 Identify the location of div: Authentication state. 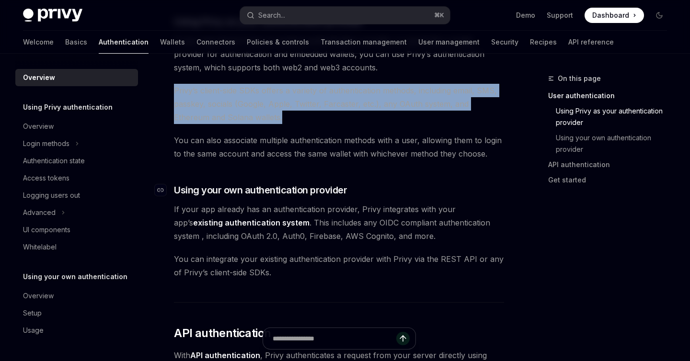
(54, 161).